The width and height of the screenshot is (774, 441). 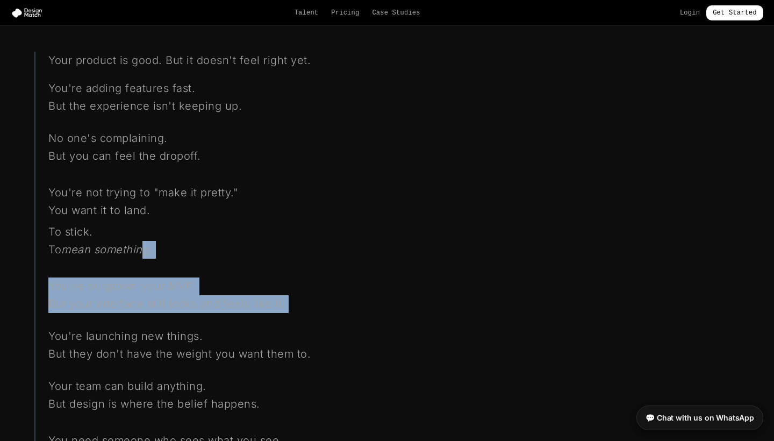 I want to click on a: Case Studies, so click(x=396, y=13).